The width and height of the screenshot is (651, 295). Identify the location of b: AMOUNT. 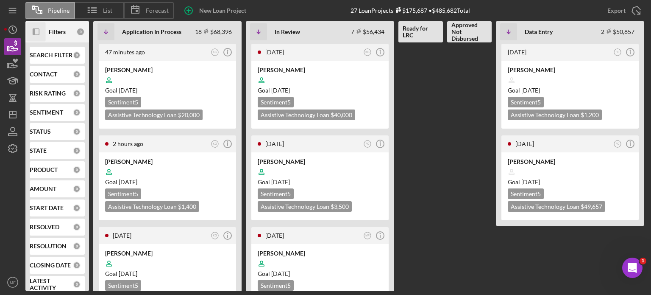
(43, 189).